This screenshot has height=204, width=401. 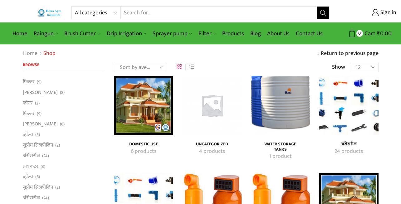 I want to click on a: Filter, so click(x=207, y=33).